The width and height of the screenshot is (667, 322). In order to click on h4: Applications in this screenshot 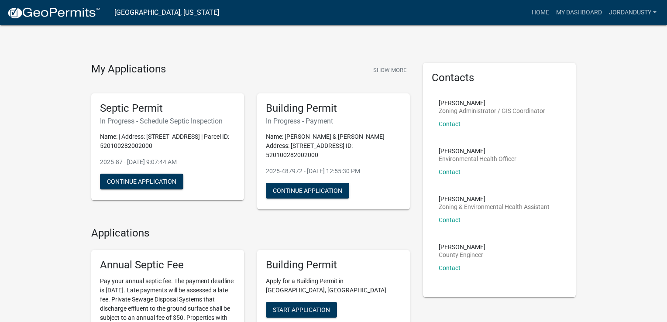, I will do `click(250, 233)`.